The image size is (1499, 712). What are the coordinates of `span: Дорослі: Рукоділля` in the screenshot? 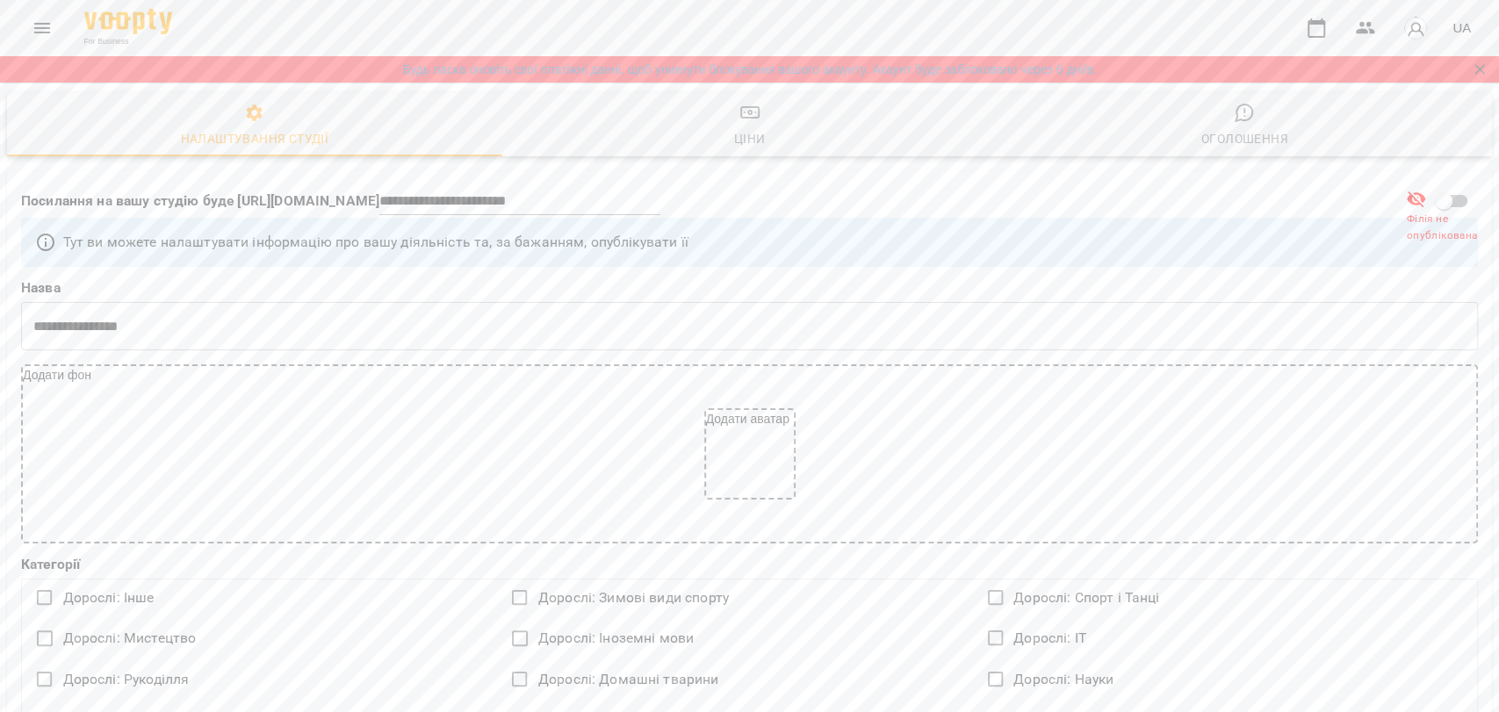 It's located at (126, 680).